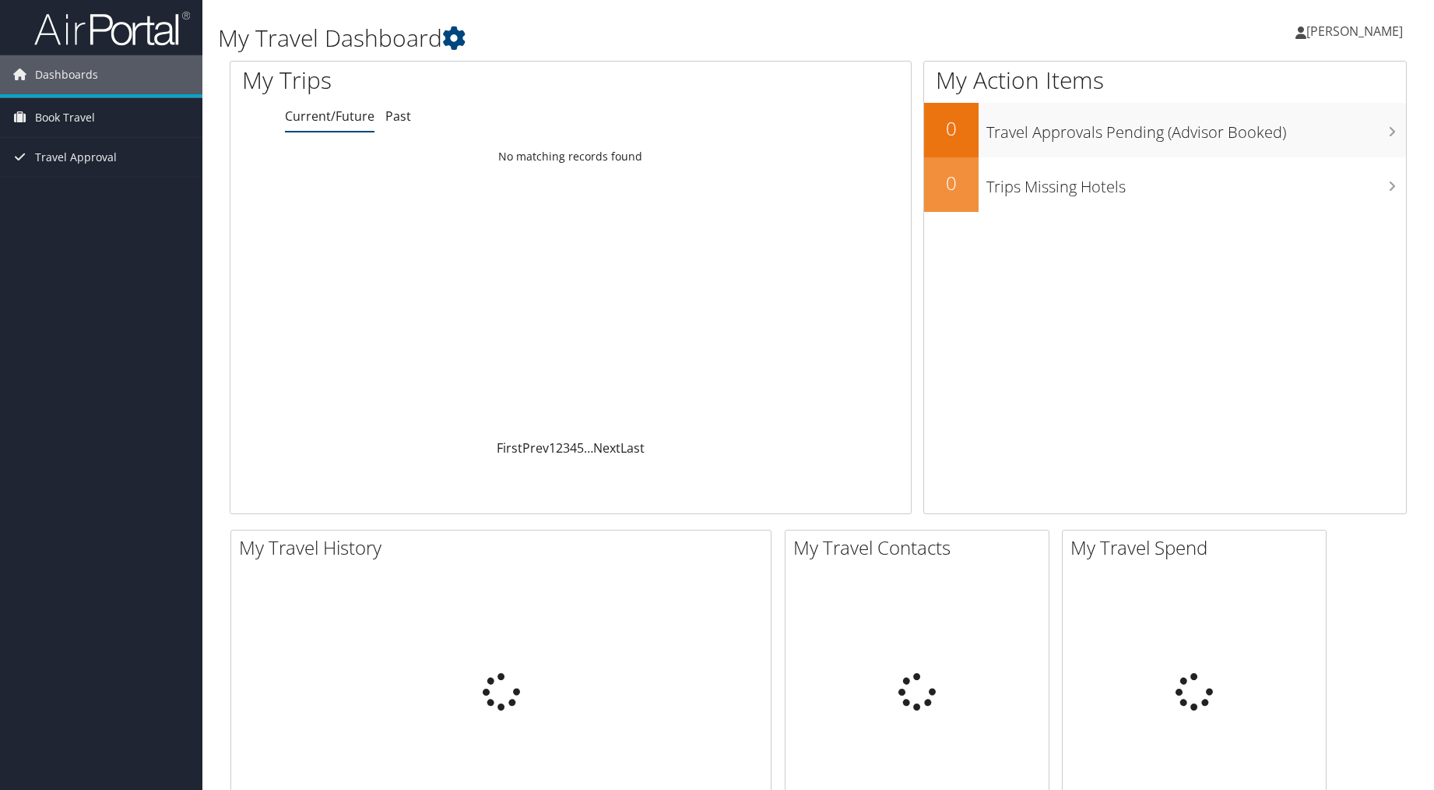 The height and width of the screenshot is (790, 1434). Describe the element at coordinates (1196, 183) in the screenshot. I see `h3: Trips Missing Hotels` at that location.